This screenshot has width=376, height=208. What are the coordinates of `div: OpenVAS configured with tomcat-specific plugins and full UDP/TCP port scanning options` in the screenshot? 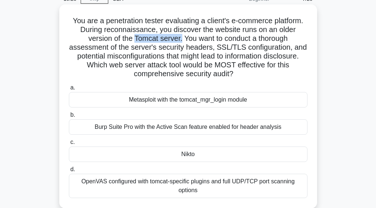 It's located at (188, 186).